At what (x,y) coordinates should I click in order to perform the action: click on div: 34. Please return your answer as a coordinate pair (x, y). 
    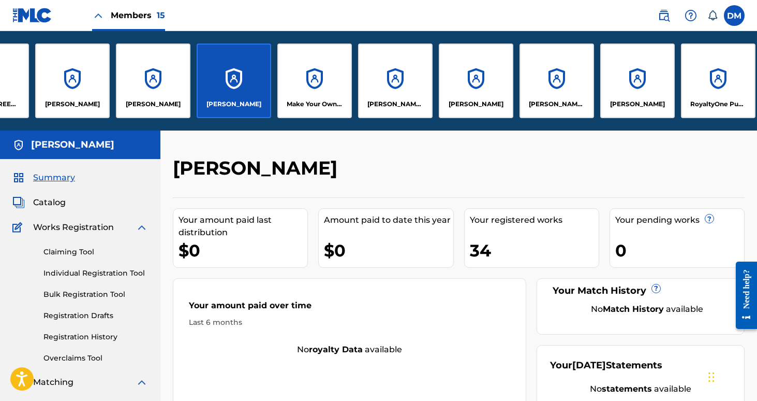
    Looking at the image, I should click on (534, 250).